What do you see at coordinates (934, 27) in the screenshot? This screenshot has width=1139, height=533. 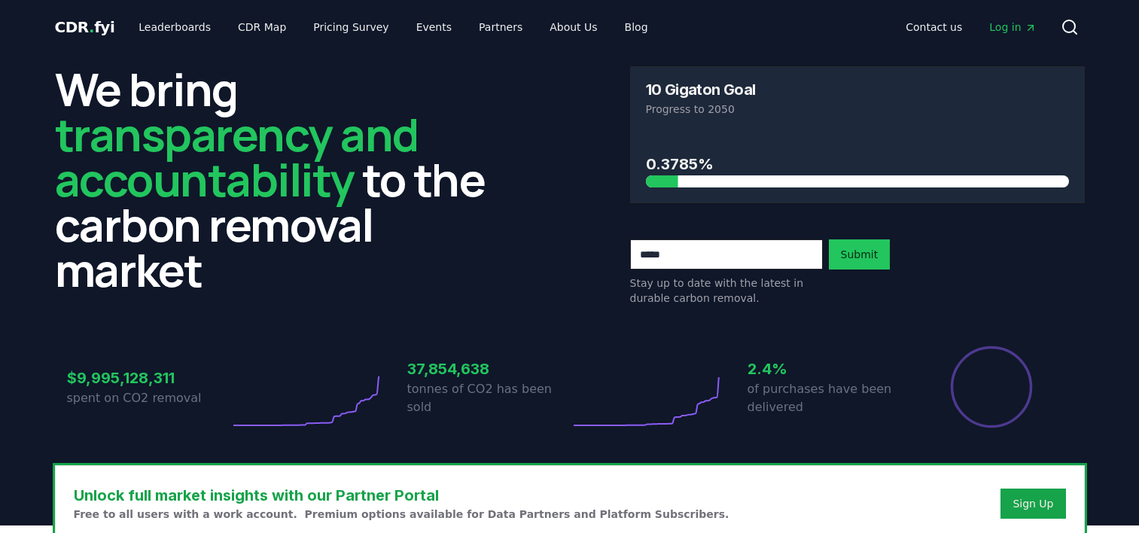 I see `a: Contact us` at bounding box center [934, 27].